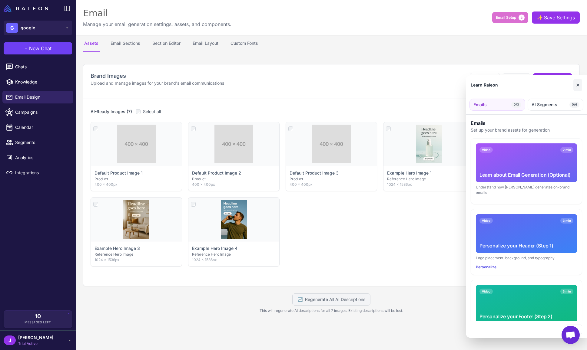  I want to click on div: Logo placement, background, and typography, so click(526, 258).